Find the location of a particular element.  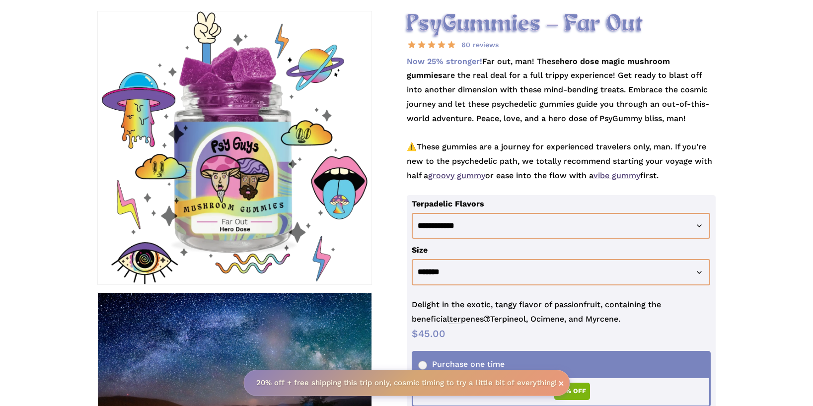

h2: PsyGummies – Far Out is located at coordinates (561, 24).